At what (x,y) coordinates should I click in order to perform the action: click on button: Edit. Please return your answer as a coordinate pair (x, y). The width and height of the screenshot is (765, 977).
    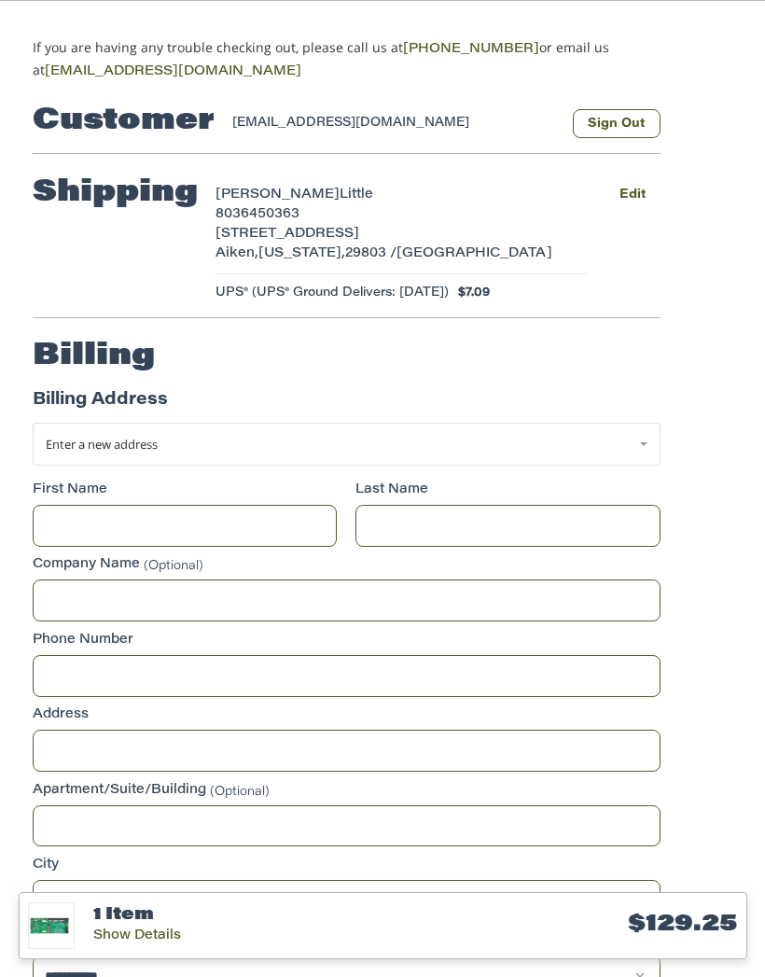
    Looking at the image, I should click on (633, 194).